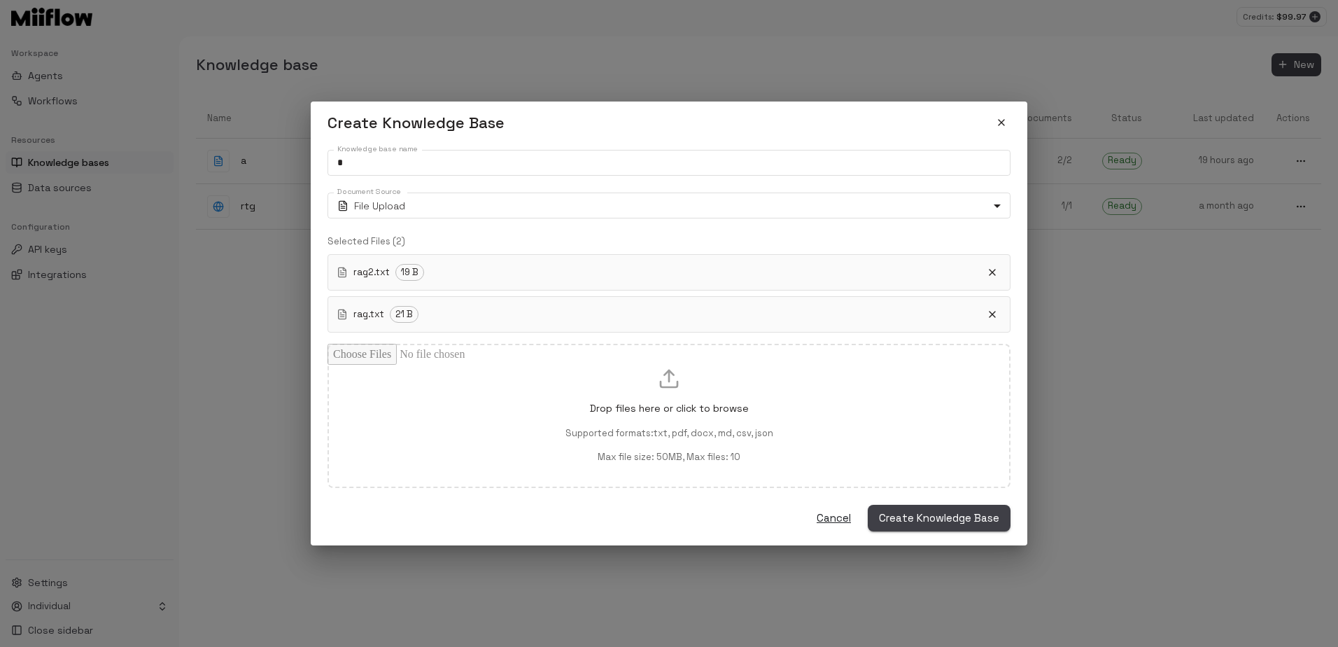 The image size is (1338, 647). What do you see at coordinates (834, 518) in the screenshot?
I see `button: Cancel` at bounding box center [834, 518].